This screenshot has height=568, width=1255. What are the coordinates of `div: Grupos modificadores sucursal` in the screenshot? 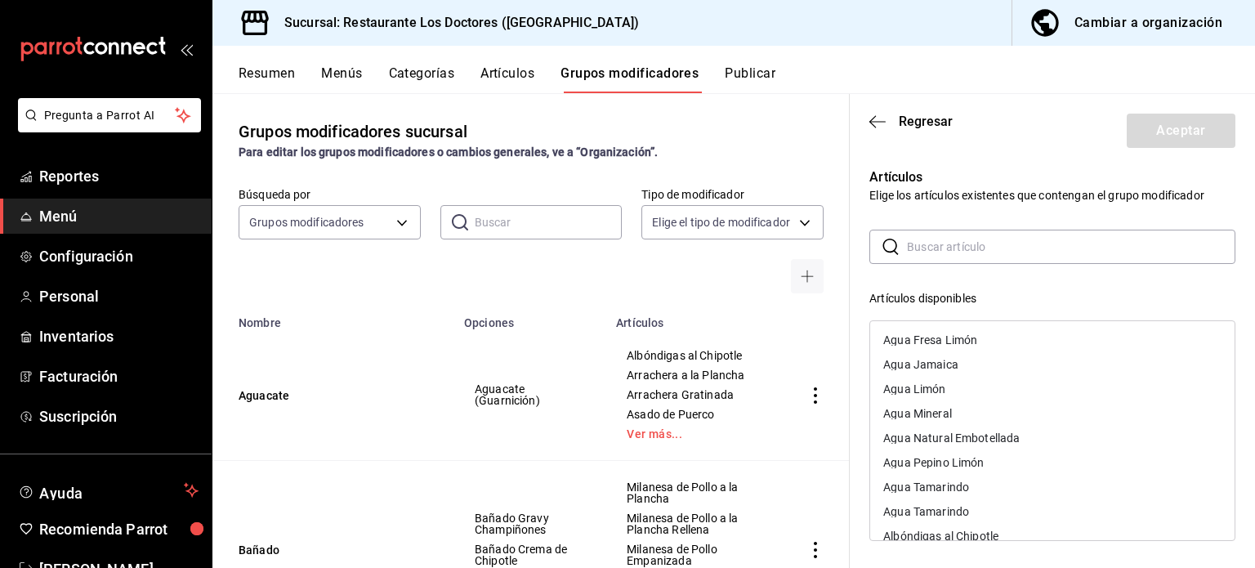 It's located at (353, 132).